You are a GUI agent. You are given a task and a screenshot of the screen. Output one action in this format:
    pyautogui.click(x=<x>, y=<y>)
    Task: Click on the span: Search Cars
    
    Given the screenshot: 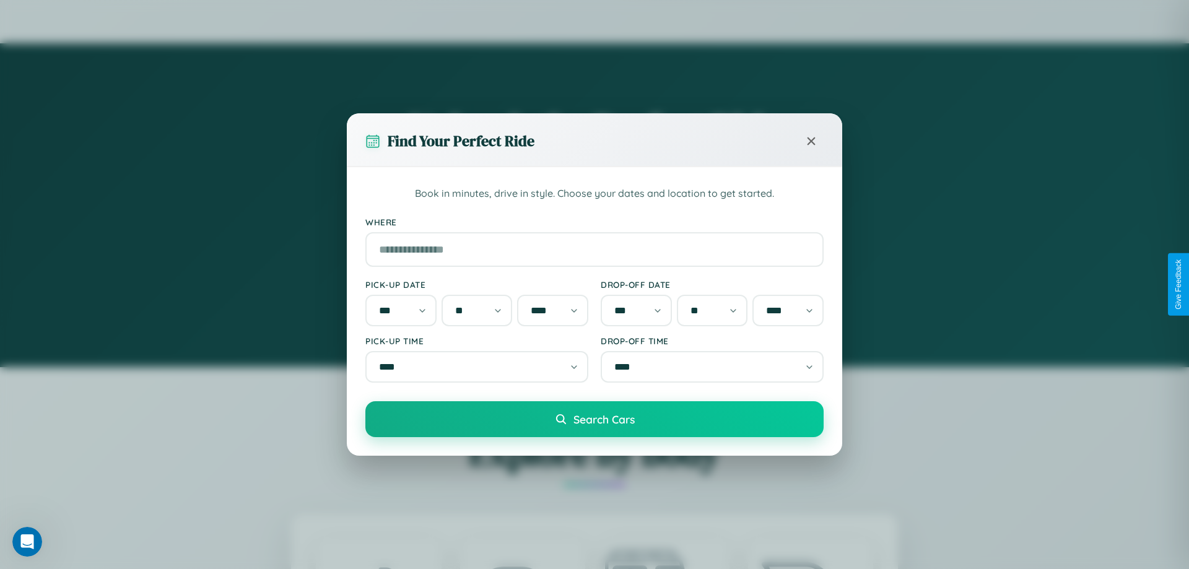 What is the action you would take?
    pyautogui.click(x=604, y=419)
    